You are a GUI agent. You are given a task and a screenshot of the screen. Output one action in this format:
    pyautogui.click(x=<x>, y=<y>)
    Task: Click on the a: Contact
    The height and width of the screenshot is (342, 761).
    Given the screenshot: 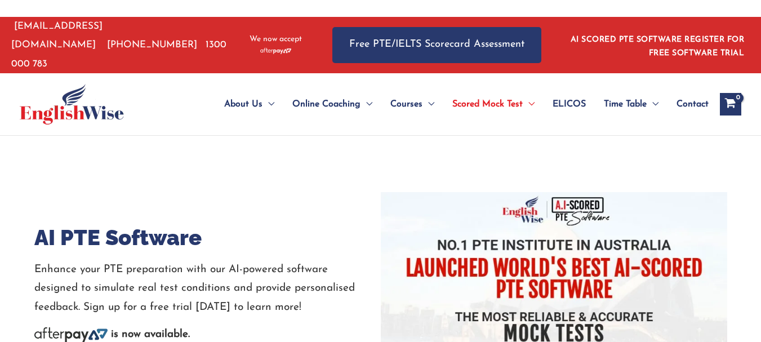 What is the action you would take?
    pyautogui.click(x=687, y=104)
    